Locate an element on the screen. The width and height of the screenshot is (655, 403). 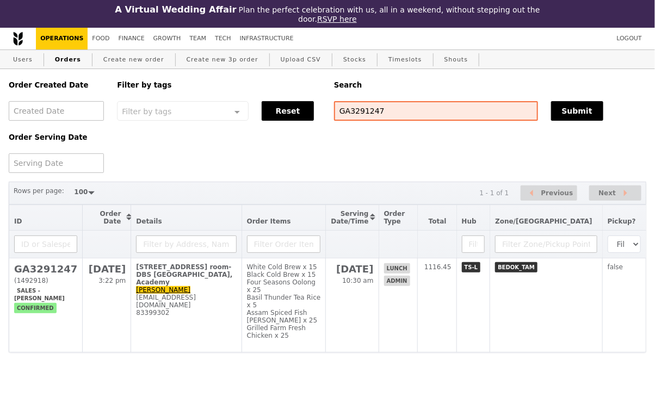
button: Submit is located at coordinates (577, 111).